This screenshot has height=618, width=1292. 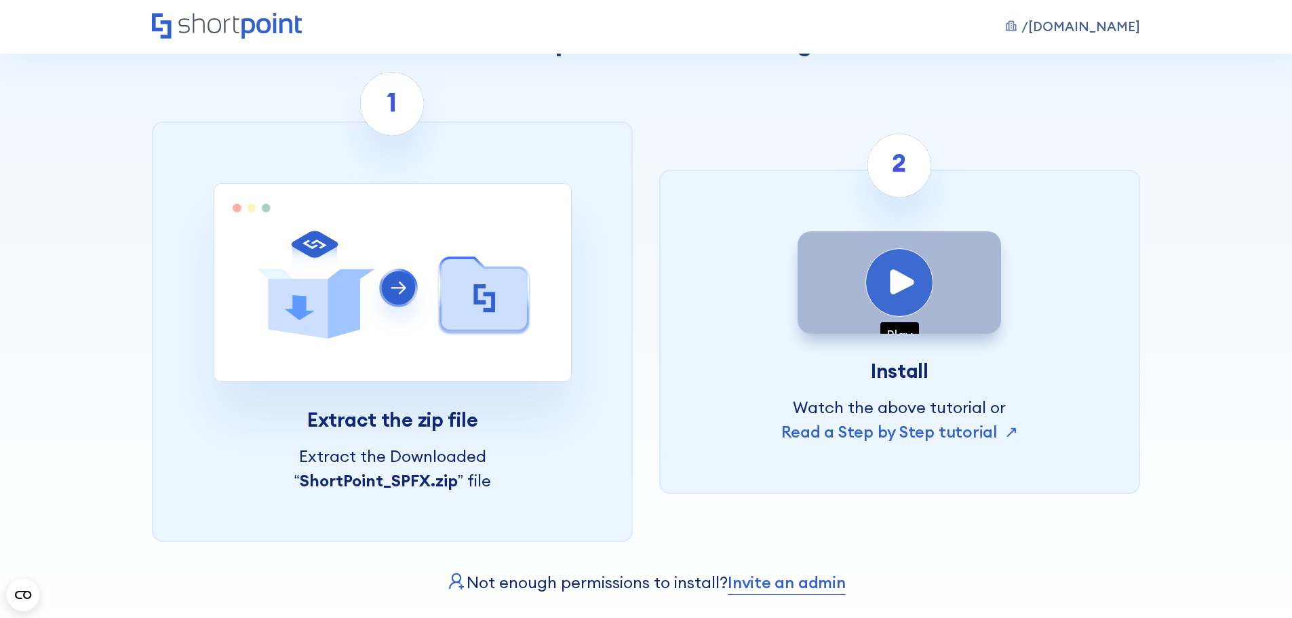 I want to click on button: Open CMP widget, so click(x=23, y=595).